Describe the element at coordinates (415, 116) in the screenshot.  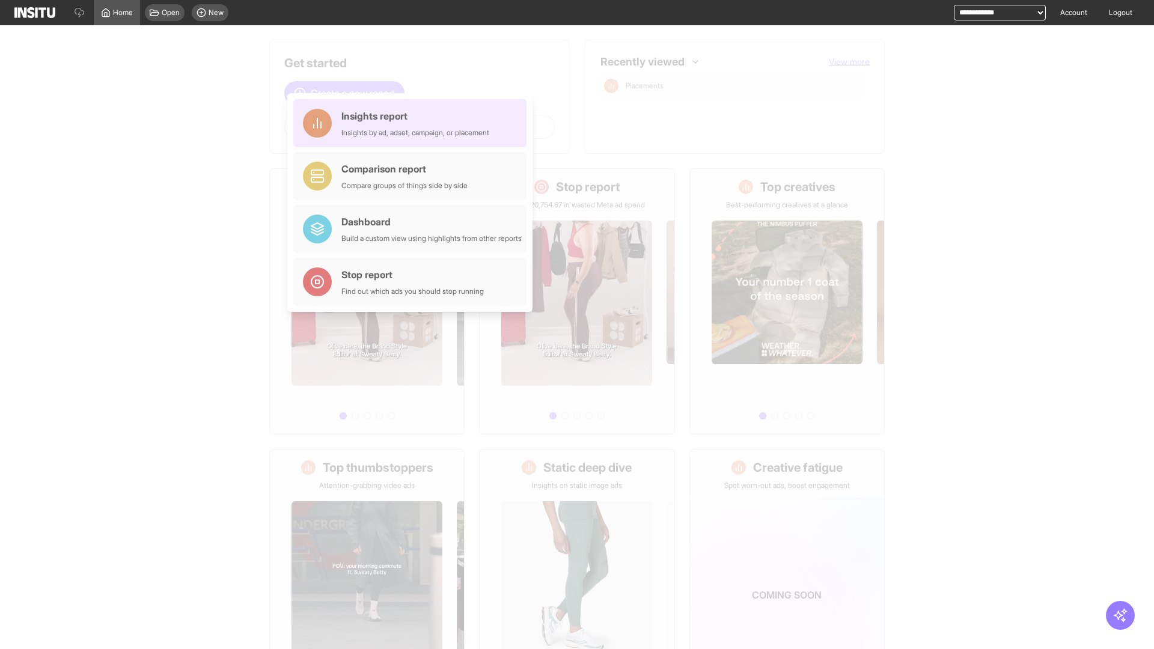
I see `div: Insights report` at that location.